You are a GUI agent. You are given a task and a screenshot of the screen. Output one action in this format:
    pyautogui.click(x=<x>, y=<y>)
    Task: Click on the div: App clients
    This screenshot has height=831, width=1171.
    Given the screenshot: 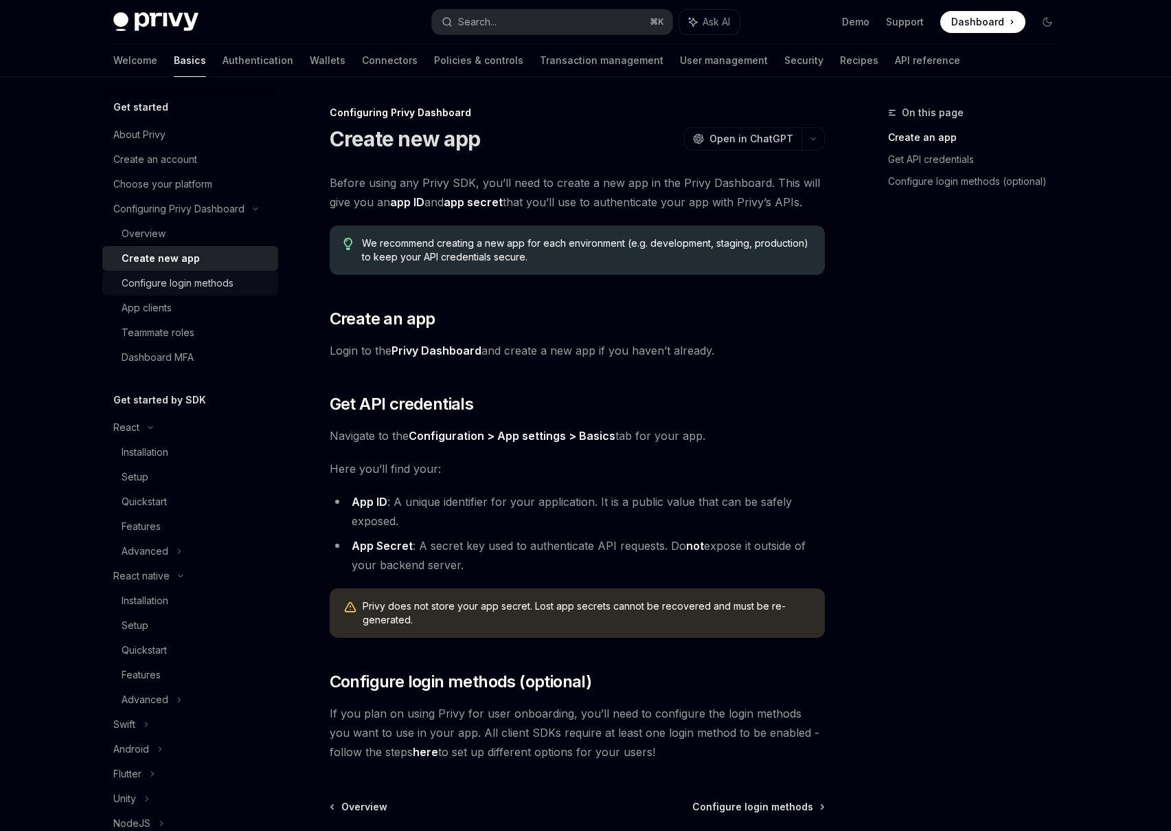 What is the action you would take?
    pyautogui.click(x=146, y=308)
    